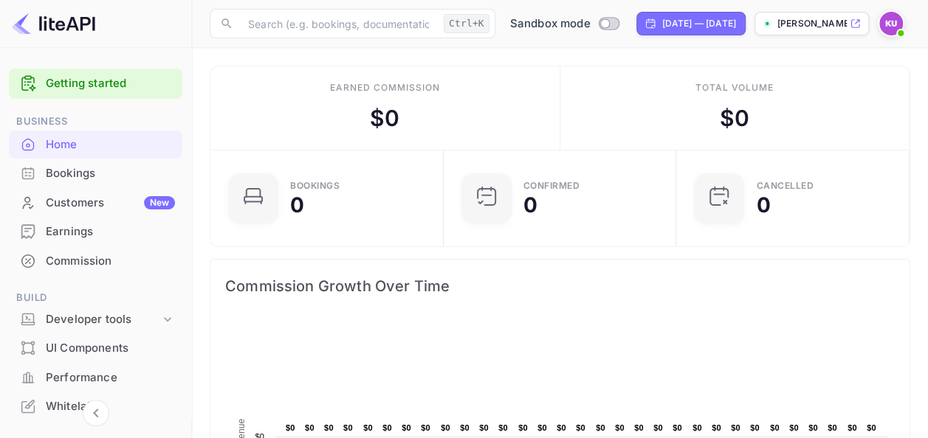 This screenshot has width=928, height=438. What do you see at coordinates (891, 24) in the screenshot?
I see `img: Kikel User` at bounding box center [891, 24].